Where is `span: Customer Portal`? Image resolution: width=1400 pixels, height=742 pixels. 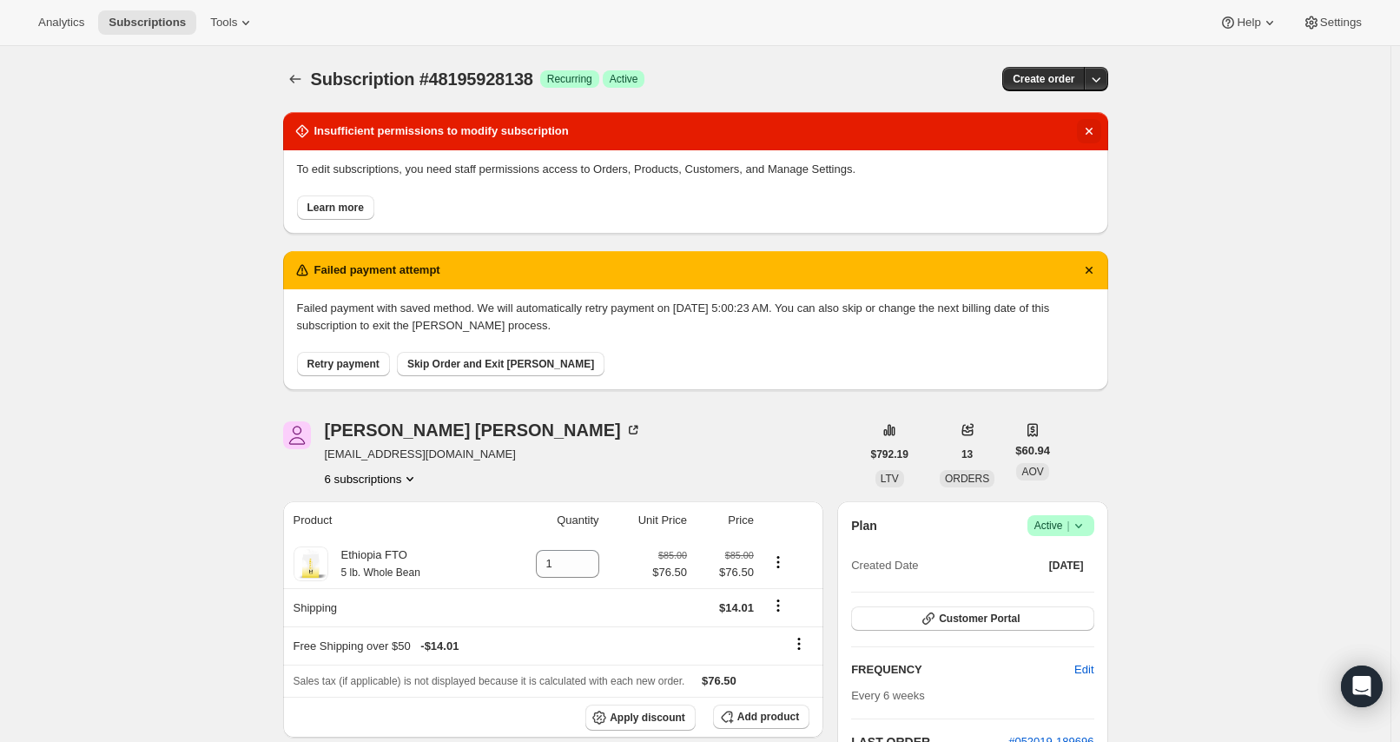
span: Customer Portal is located at coordinates (979, 618).